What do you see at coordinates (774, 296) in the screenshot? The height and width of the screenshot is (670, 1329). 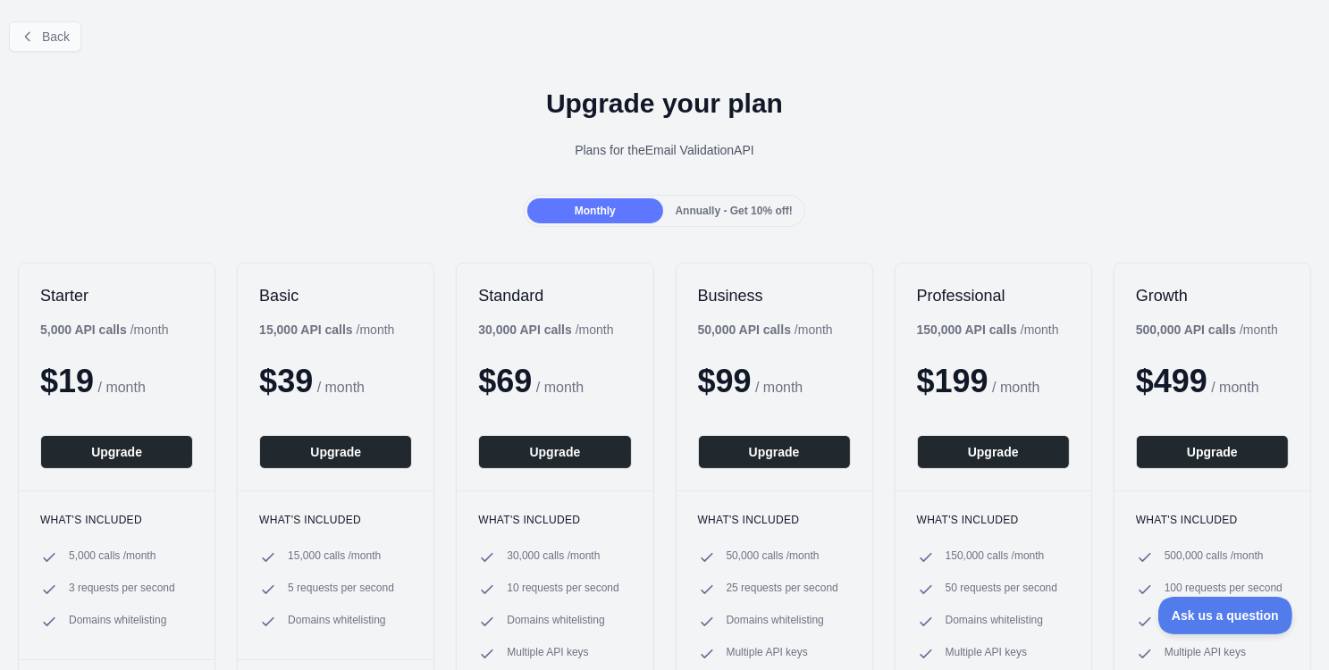 I see `h2: Business` at bounding box center [774, 296].